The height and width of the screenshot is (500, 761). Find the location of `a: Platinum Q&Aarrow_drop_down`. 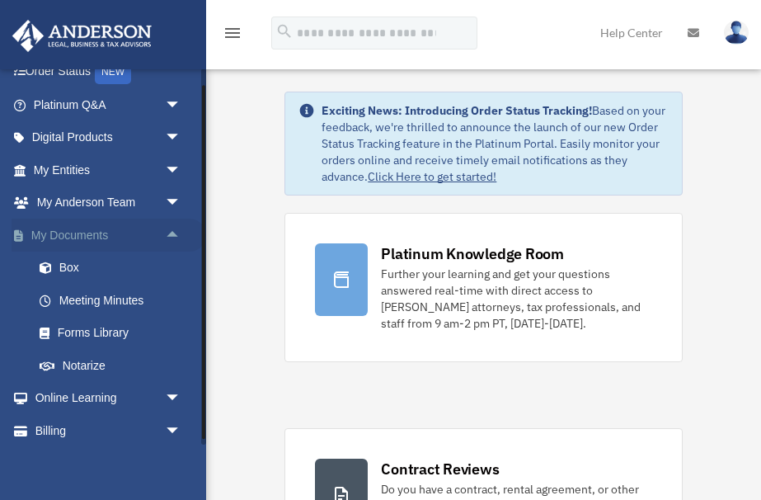

a: Platinum Q&Aarrow_drop_down is located at coordinates (109, 105).